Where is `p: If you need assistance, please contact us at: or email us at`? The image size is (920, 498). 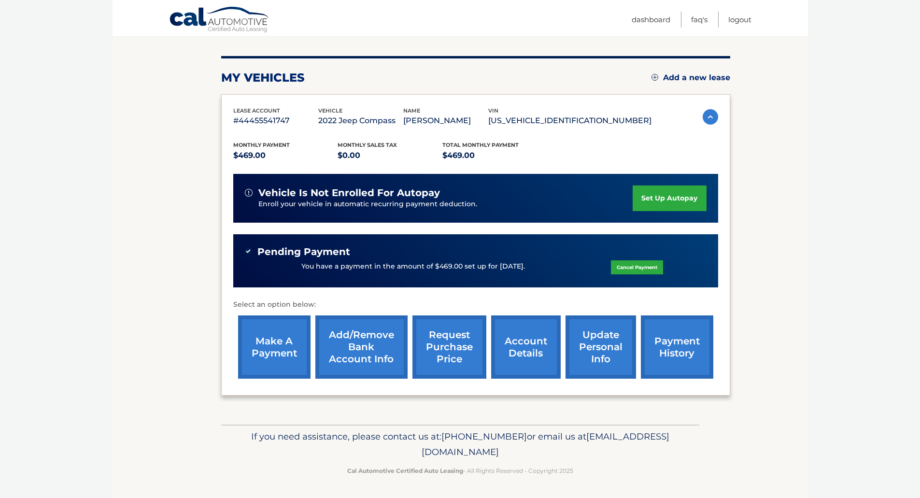
p: If you need assistance, please contact us at: or email us at is located at coordinates (460, 444).